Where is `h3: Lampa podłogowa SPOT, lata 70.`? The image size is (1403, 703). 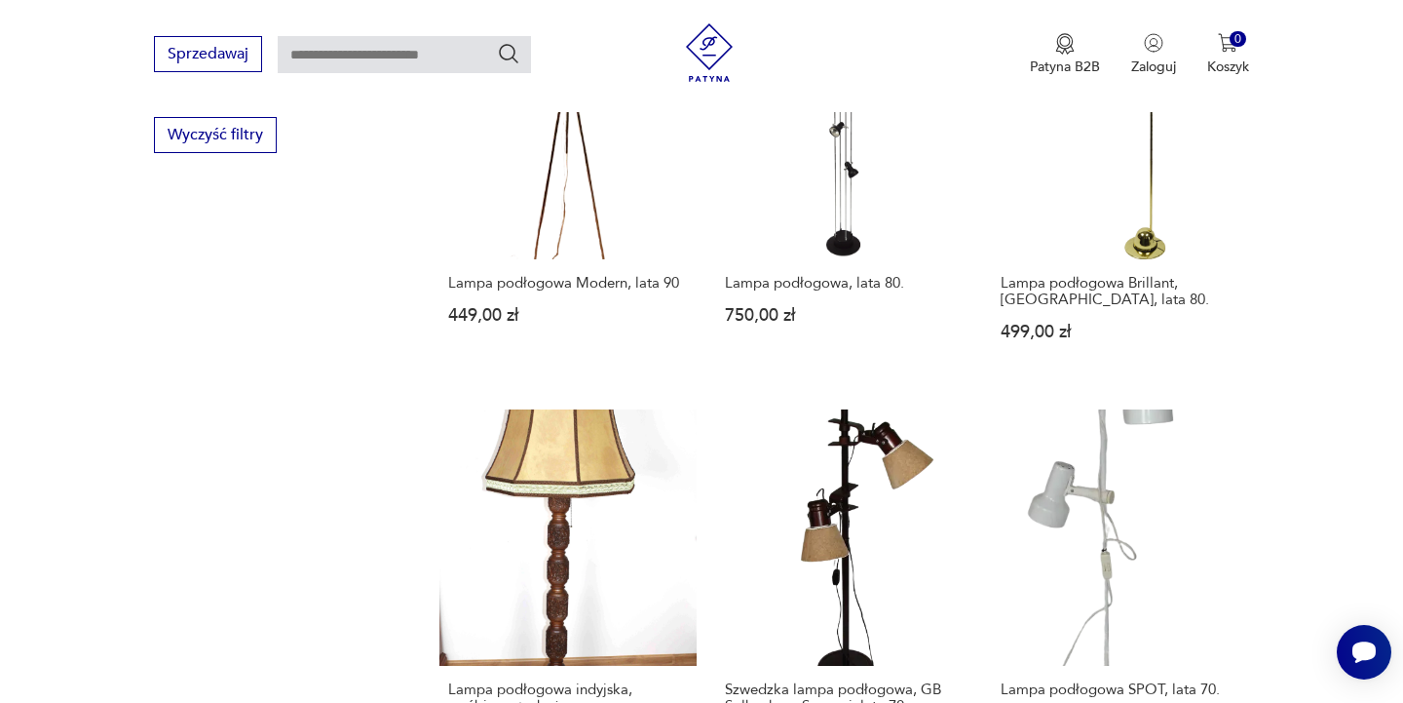 h3: Lampa podłogowa SPOT, lata 70. is located at coordinates (1120, 689).